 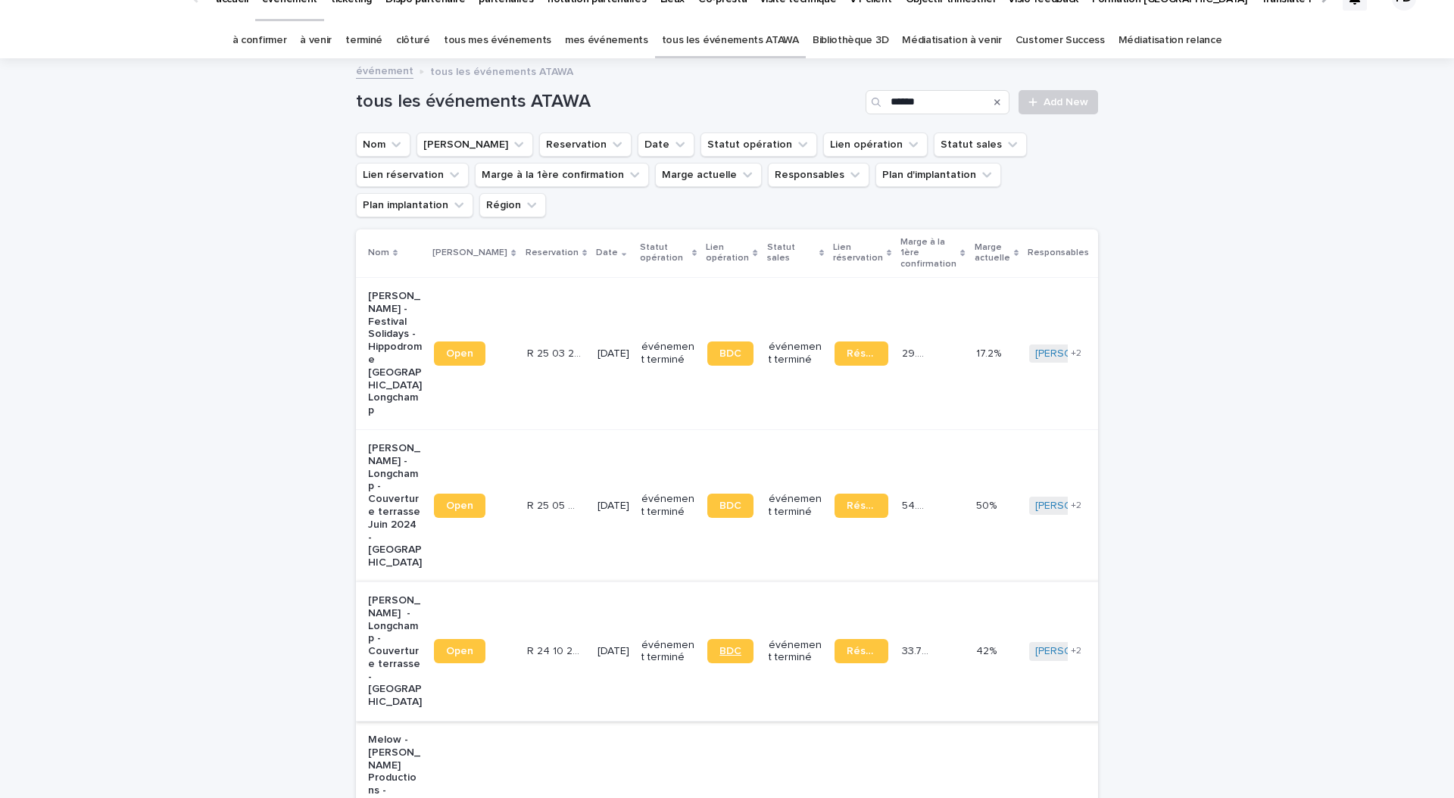 What do you see at coordinates (759, 145) in the screenshot?
I see `button: Statut opération` at bounding box center [759, 145].